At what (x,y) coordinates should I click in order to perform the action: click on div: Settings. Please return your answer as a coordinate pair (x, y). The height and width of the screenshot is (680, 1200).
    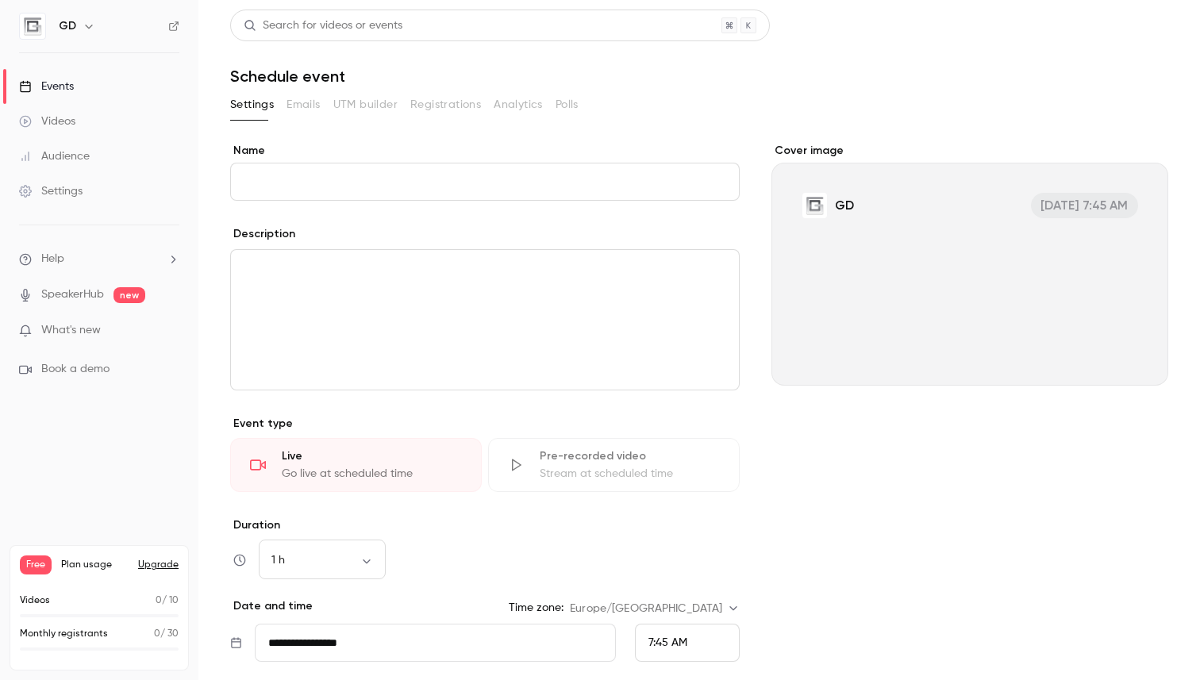
    Looking at the image, I should click on (51, 191).